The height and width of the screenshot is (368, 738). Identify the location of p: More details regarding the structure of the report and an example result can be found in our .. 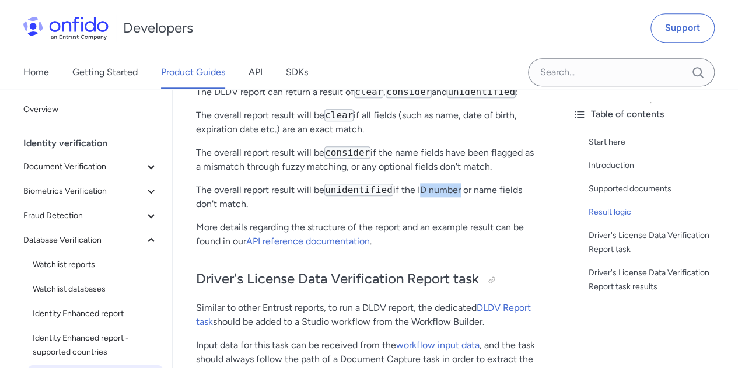
(368, 235).